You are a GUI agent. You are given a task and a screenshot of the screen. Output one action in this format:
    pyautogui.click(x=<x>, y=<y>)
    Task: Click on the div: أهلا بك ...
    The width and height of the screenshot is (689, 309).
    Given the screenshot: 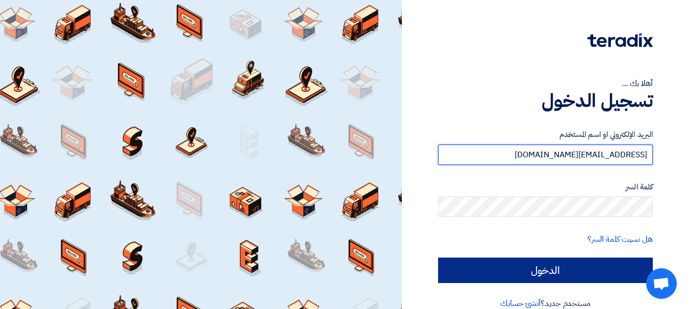 What is the action you would take?
    pyautogui.click(x=545, y=84)
    